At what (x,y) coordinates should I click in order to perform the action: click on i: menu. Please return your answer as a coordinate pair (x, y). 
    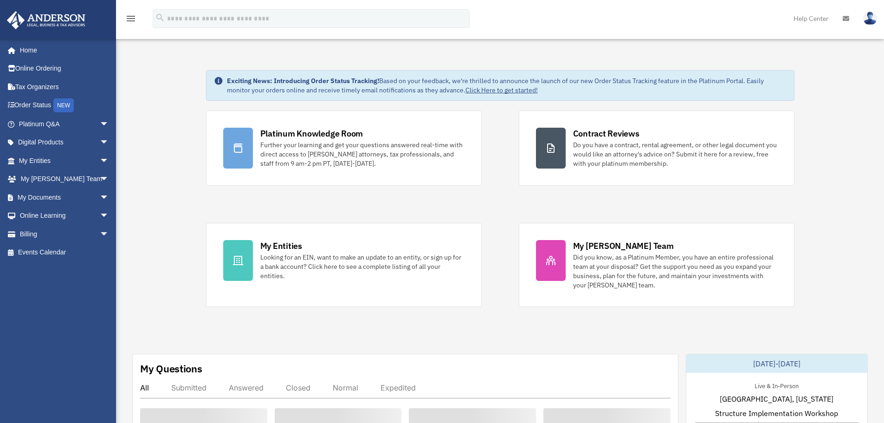
    Looking at the image, I should click on (131, 19).